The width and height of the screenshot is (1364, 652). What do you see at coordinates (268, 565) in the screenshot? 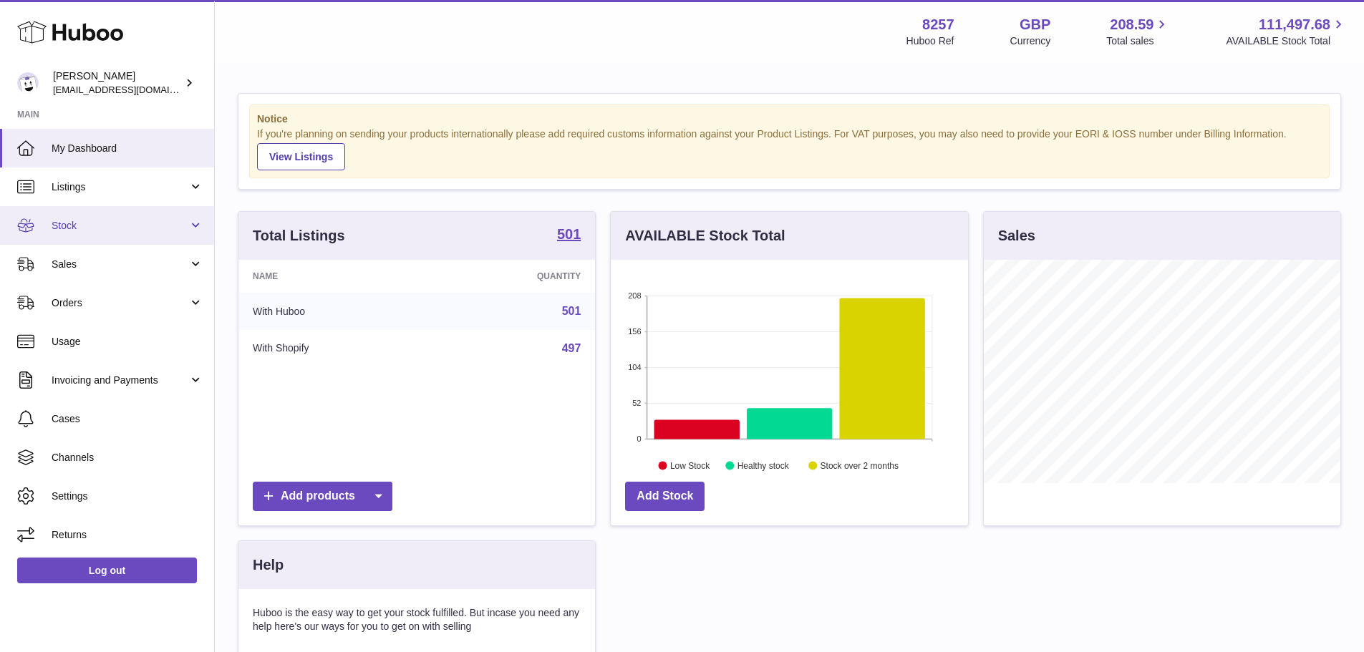
I see `h3: Help` at bounding box center [268, 565].